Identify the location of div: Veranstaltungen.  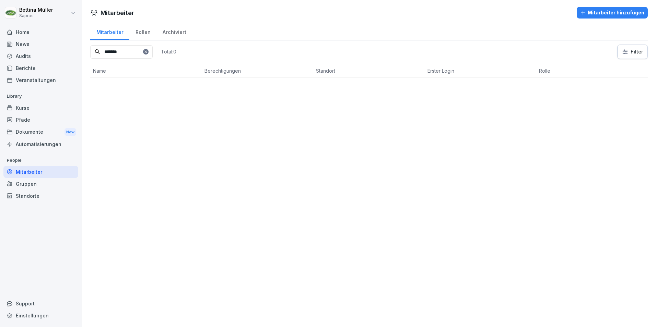
(41, 80).